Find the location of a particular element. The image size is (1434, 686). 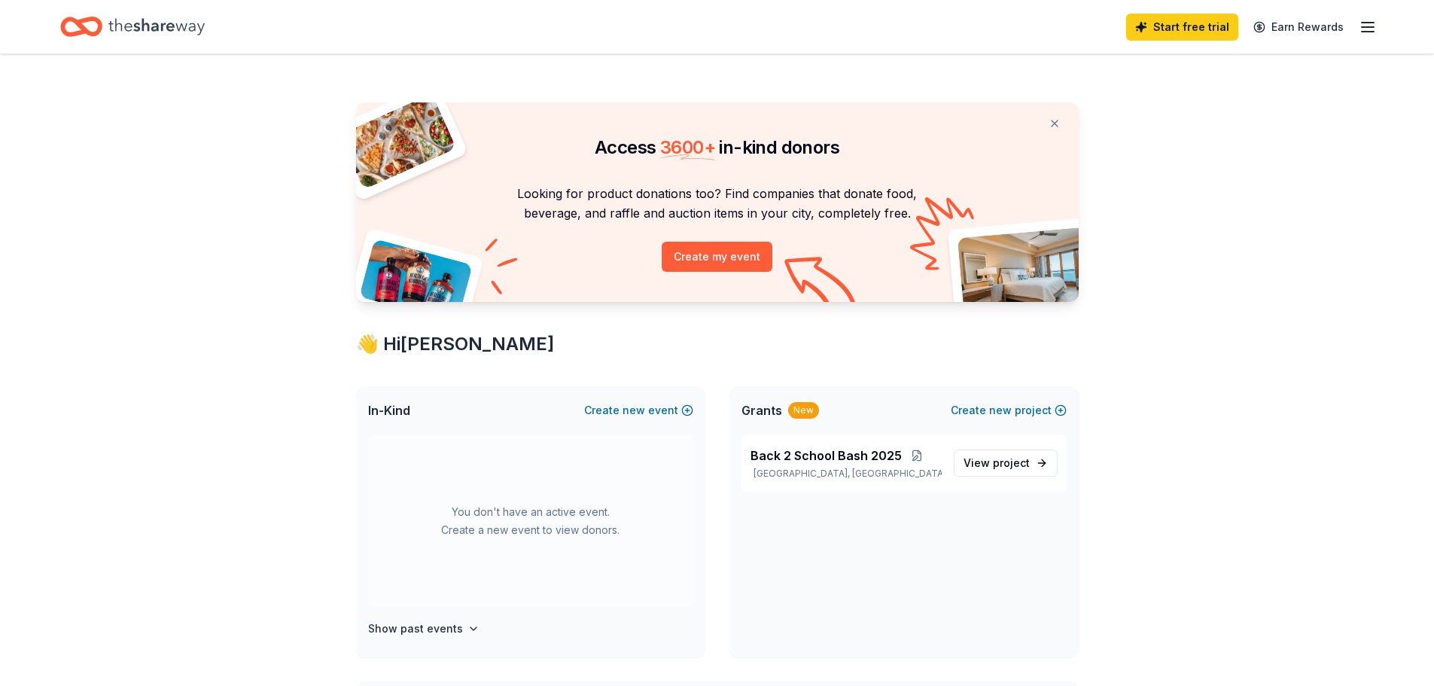

img: Pizza is located at coordinates (397, 142).